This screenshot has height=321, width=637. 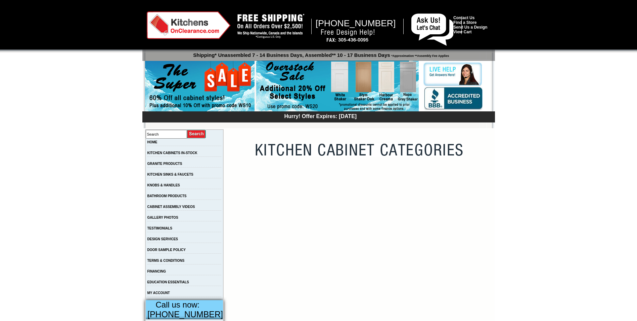 I want to click on a: BATHROOM PRODUCTS, so click(x=167, y=196).